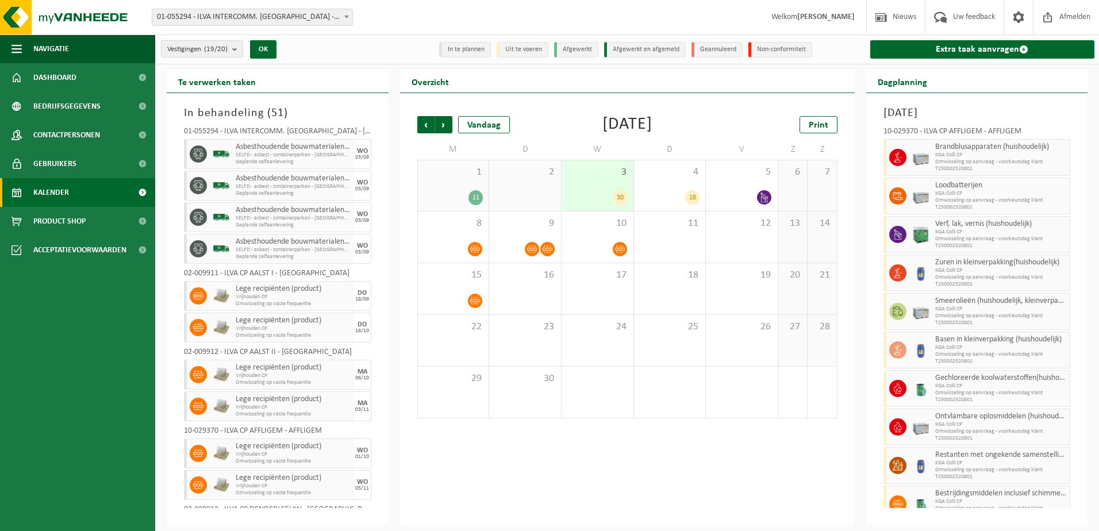 The height and width of the screenshot is (531, 1099). I want to click on span: Gebruikers, so click(55, 164).